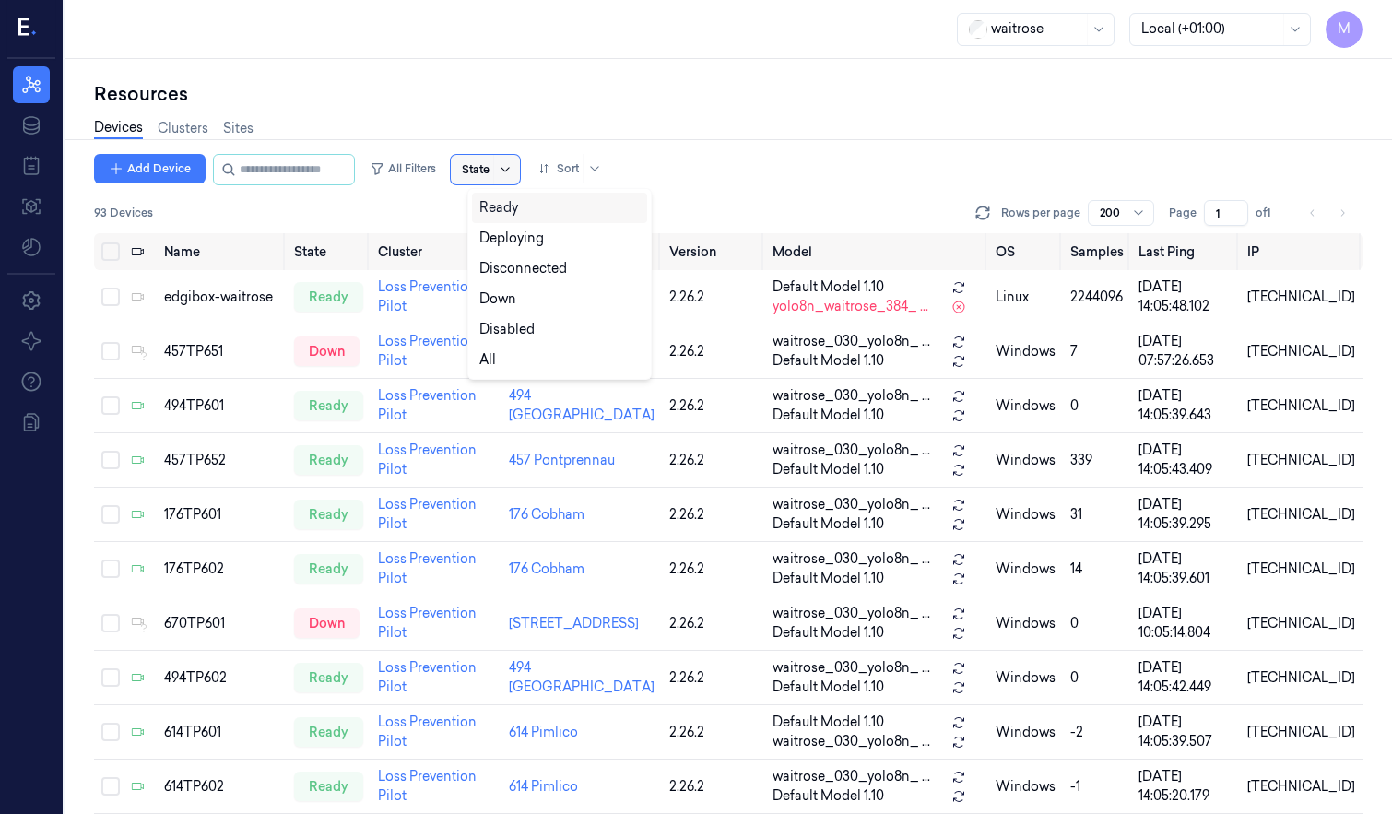 This screenshot has width=1392, height=814. Describe the element at coordinates (111, 252) in the screenshot. I see `button: Select all` at that location.